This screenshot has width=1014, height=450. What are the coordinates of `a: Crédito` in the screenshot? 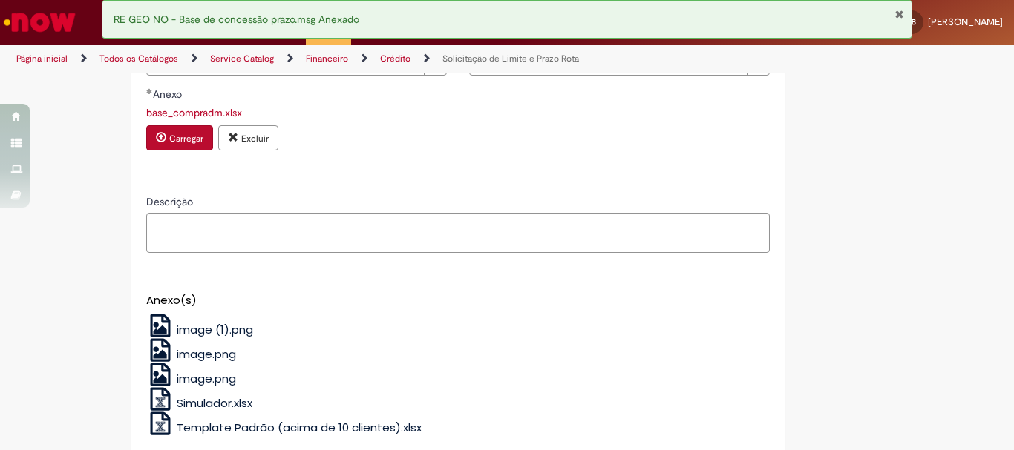 It's located at (395, 59).